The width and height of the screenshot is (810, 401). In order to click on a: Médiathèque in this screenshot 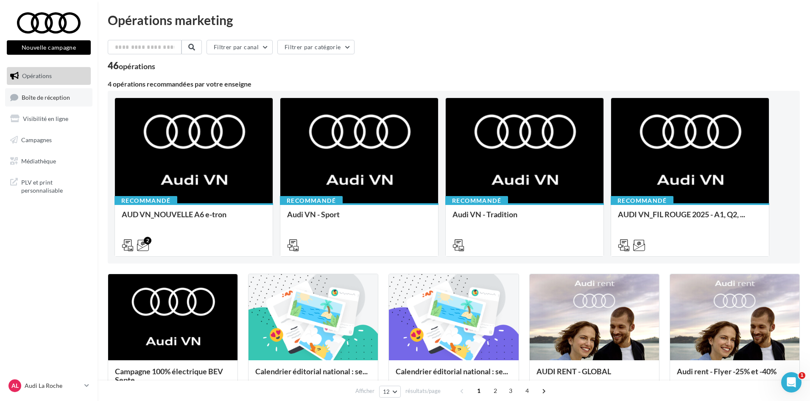, I will do `click(49, 161)`.